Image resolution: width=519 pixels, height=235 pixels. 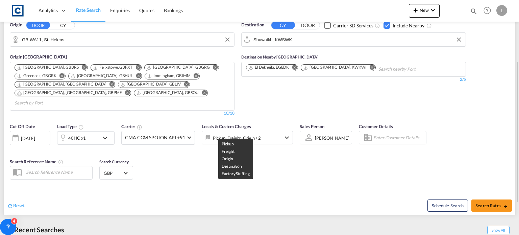 What do you see at coordinates (448, 205) in the screenshot?
I see `button: Note: By default Schedule search will only considerorigin ports, destination ports and cut off da...` at bounding box center [448, 205].